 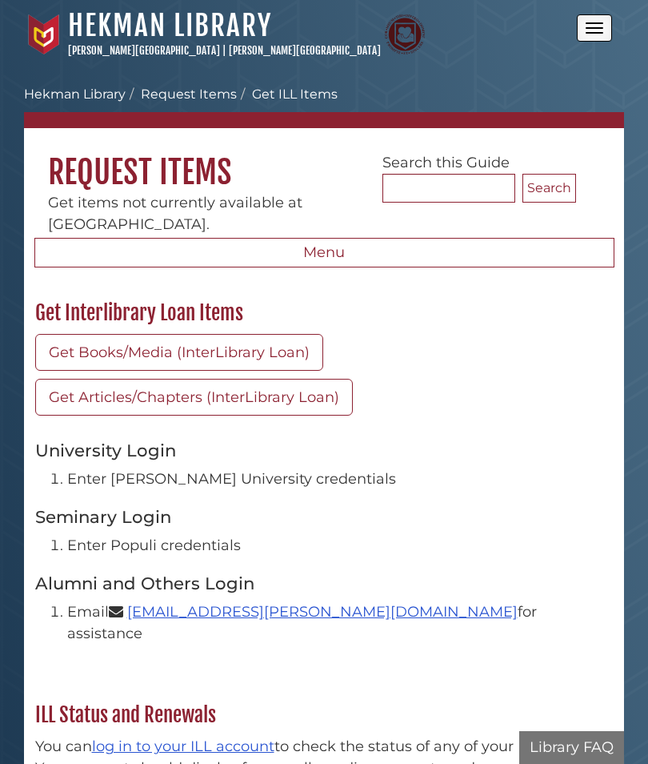 What do you see at coordinates (549, 188) in the screenshot?
I see `button: Search` at bounding box center [549, 188].